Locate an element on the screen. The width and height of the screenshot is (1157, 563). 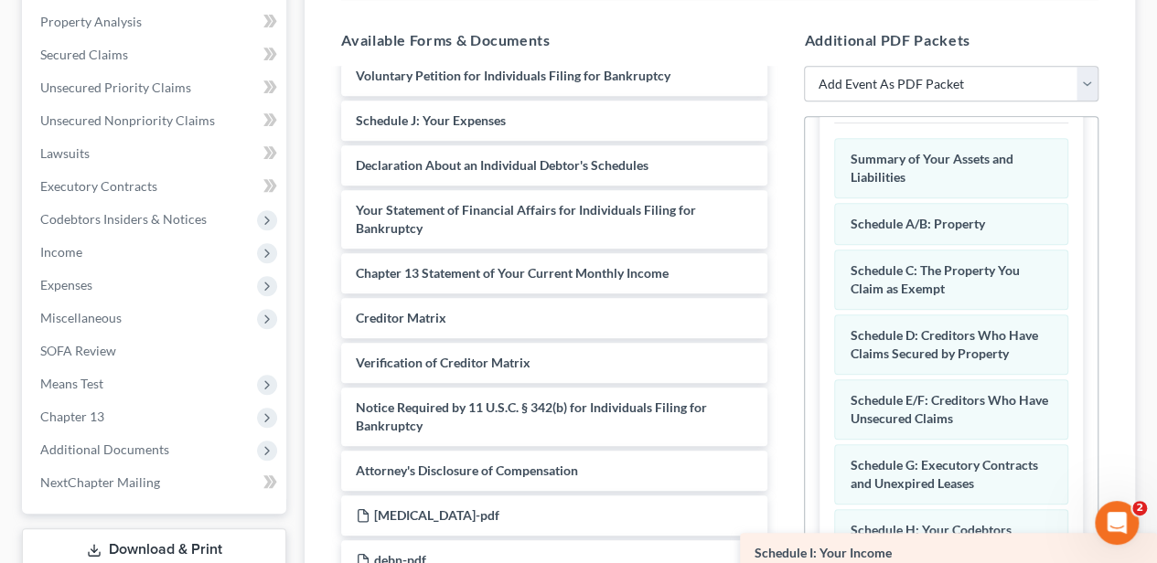
span: Codebtors Insiders & Notices is located at coordinates (123, 219).